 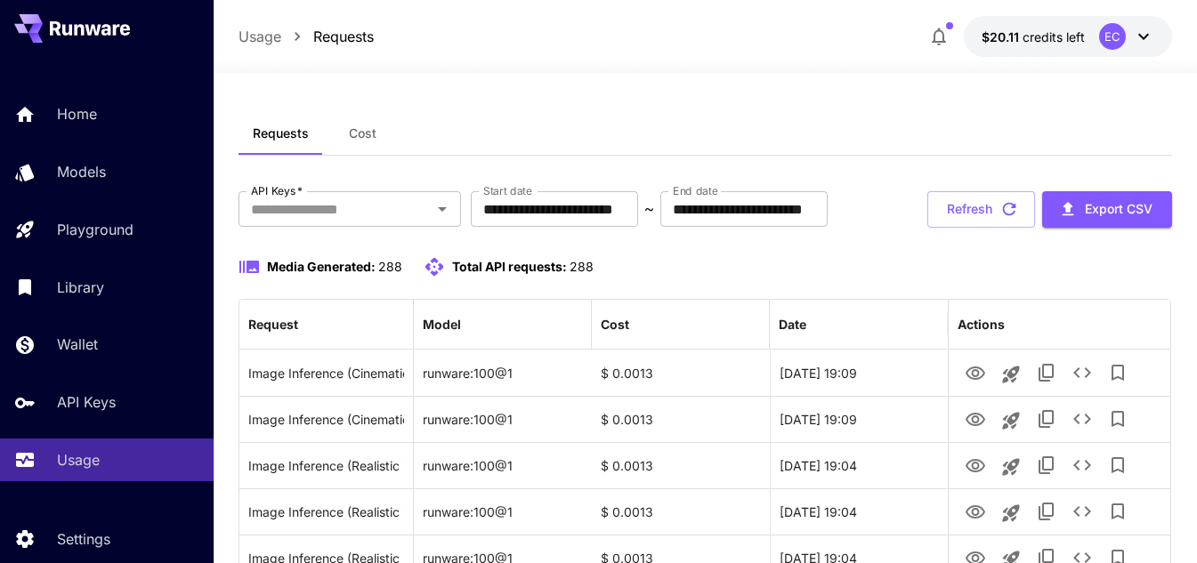 What do you see at coordinates (792, 324) in the screenshot?
I see `div: Date` at bounding box center [792, 324].